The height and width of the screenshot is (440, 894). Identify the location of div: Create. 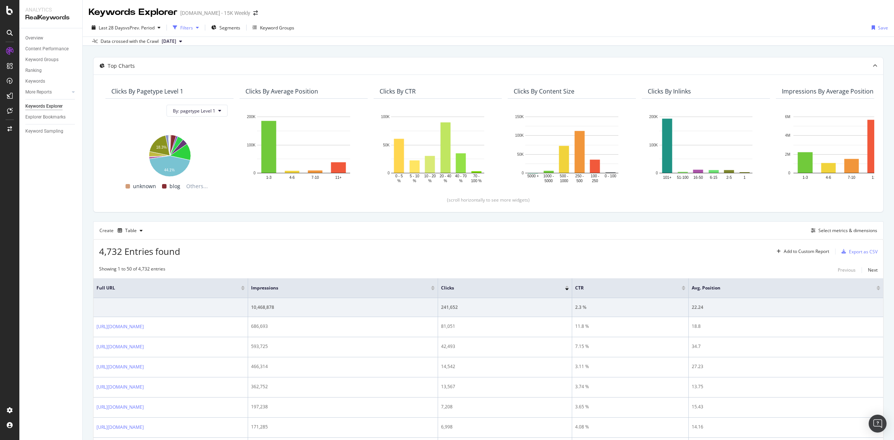
(123, 230).